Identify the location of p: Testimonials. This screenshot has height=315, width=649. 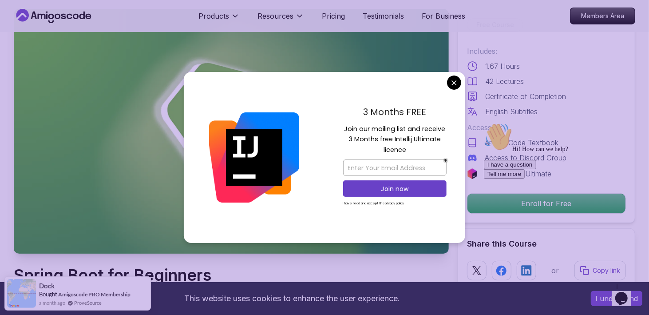
(383, 16).